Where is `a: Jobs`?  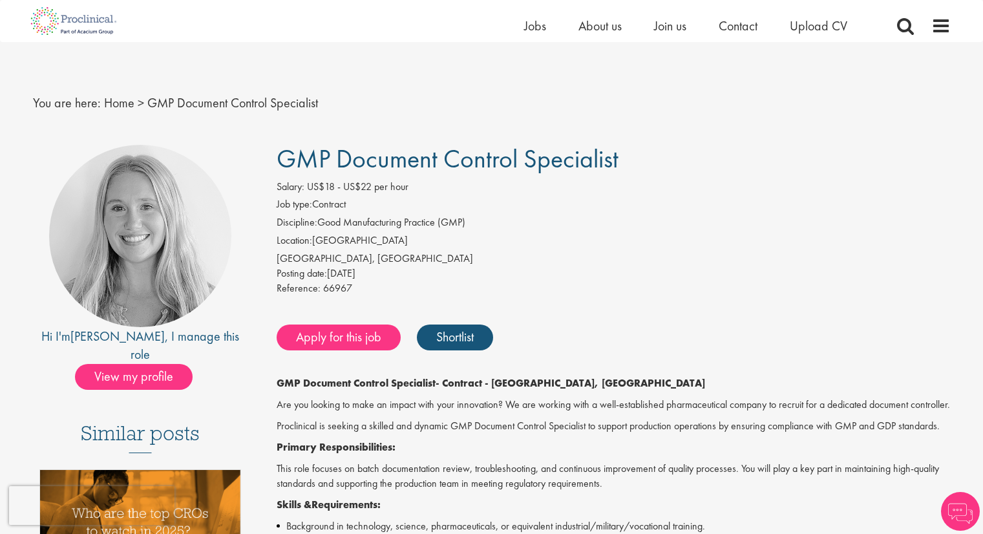 a: Jobs is located at coordinates (535, 26).